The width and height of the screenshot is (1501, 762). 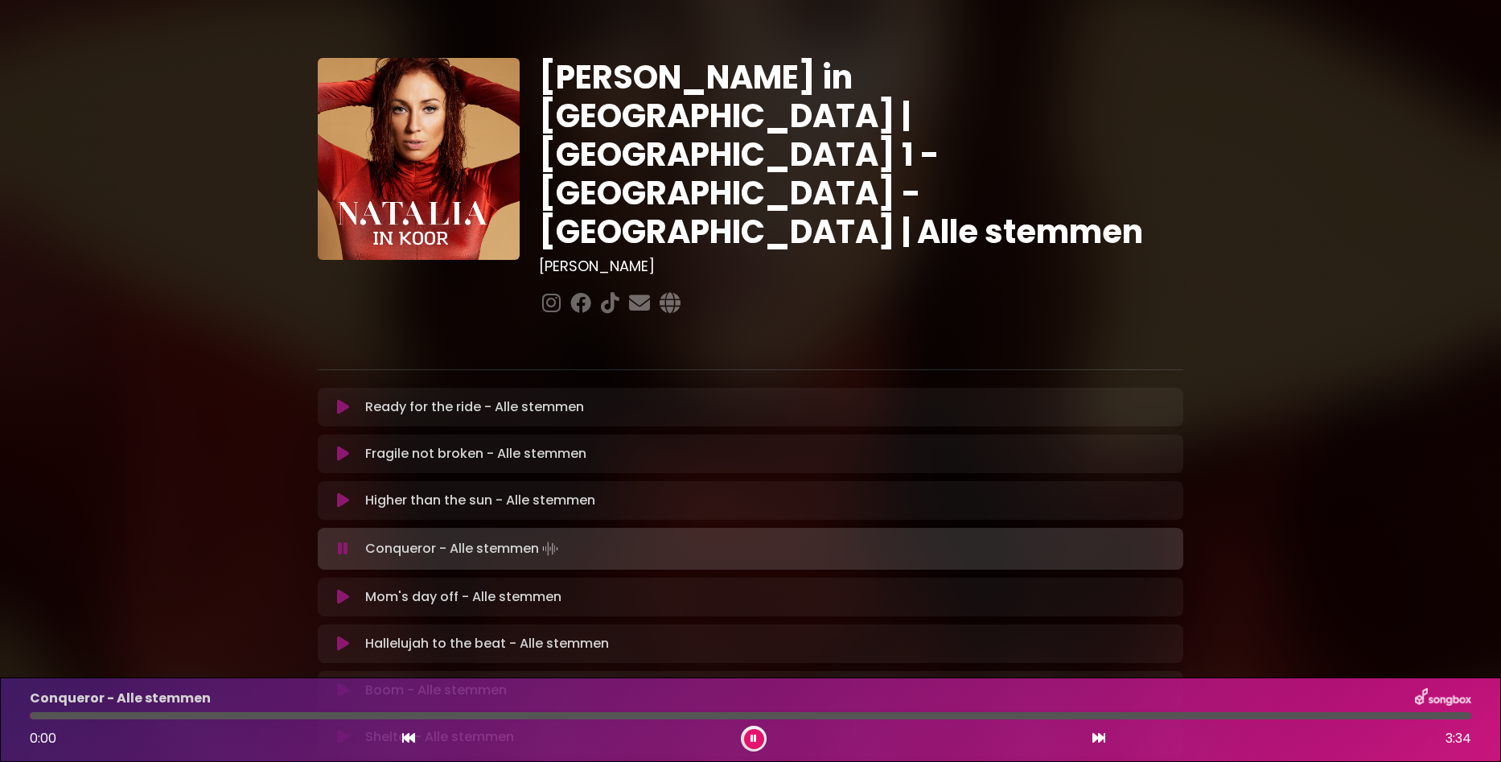 What do you see at coordinates (43, 738) in the screenshot?
I see `span: 0:00` at bounding box center [43, 738].